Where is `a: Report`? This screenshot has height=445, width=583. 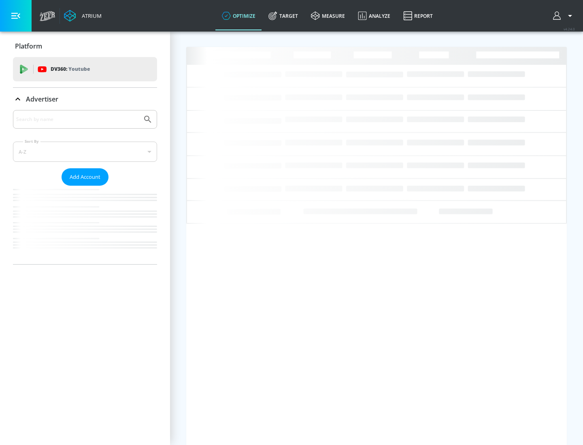 a: Report is located at coordinates (418, 16).